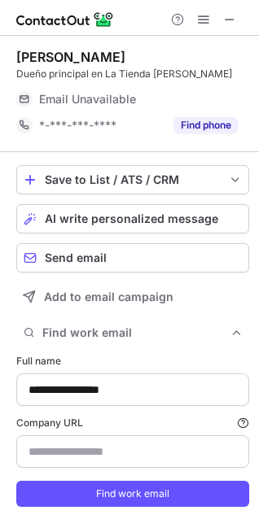 This screenshot has height=519, width=259. What do you see at coordinates (133, 423) in the screenshot?
I see `label: Company URL` at bounding box center [133, 423].